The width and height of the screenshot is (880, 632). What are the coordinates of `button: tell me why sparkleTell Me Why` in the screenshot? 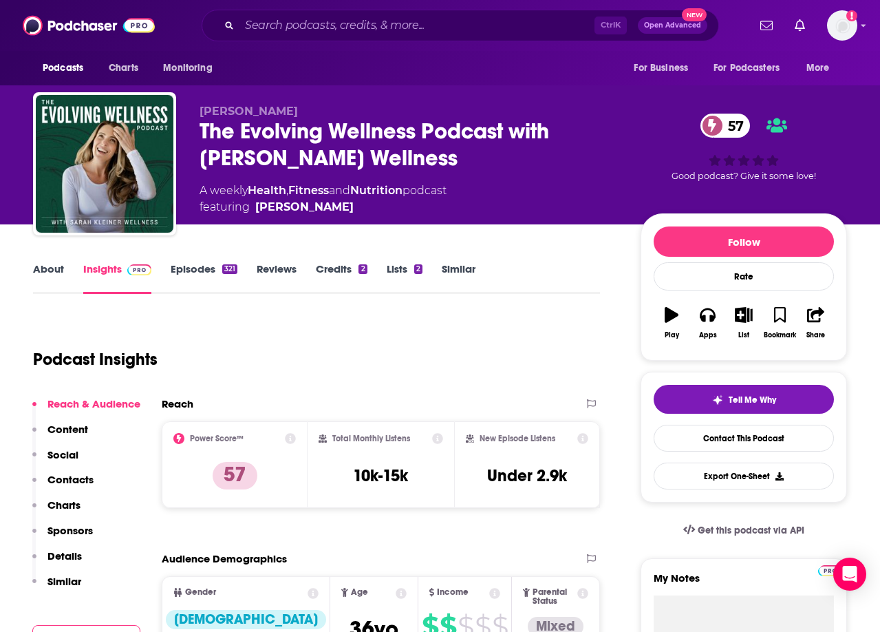 It's located at (744, 399).